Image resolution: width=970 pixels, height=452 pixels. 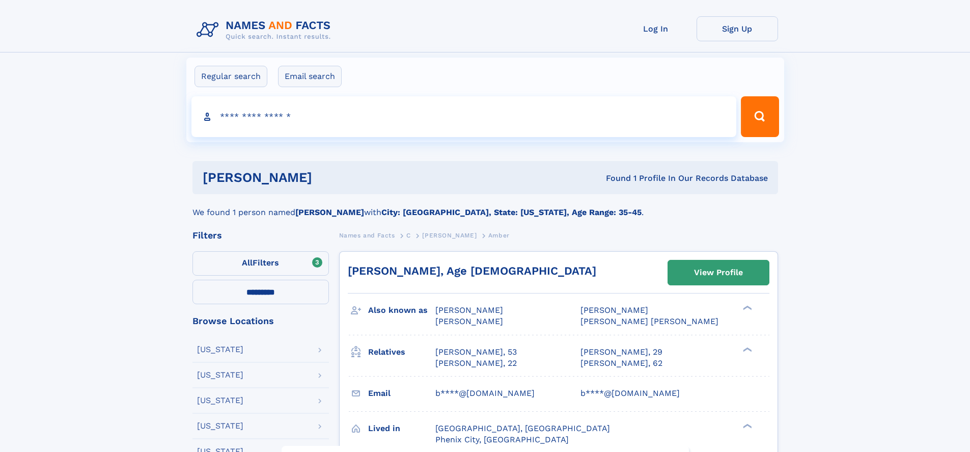 What do you see at coordinates (719, 272) in the screenshot?
I see `a: View Profile` at bounding box center [719, 272].